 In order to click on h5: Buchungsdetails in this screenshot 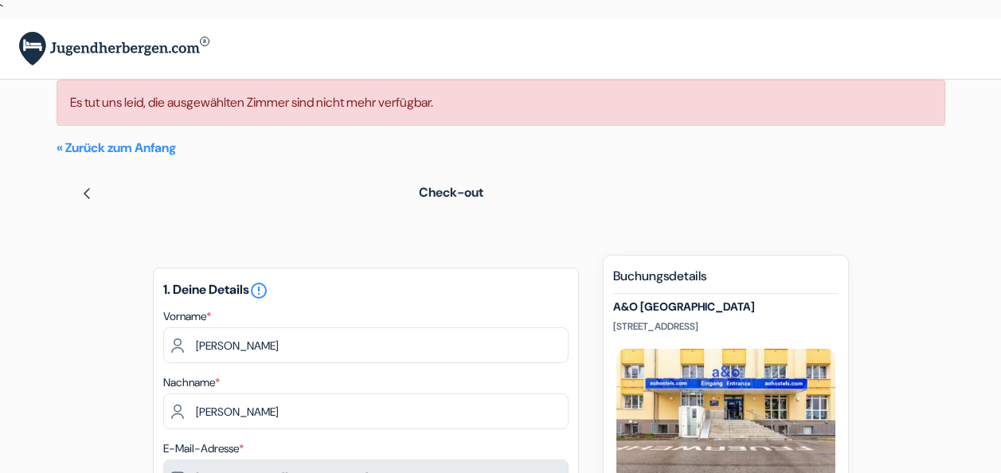, I will do `click(726, 281)`.